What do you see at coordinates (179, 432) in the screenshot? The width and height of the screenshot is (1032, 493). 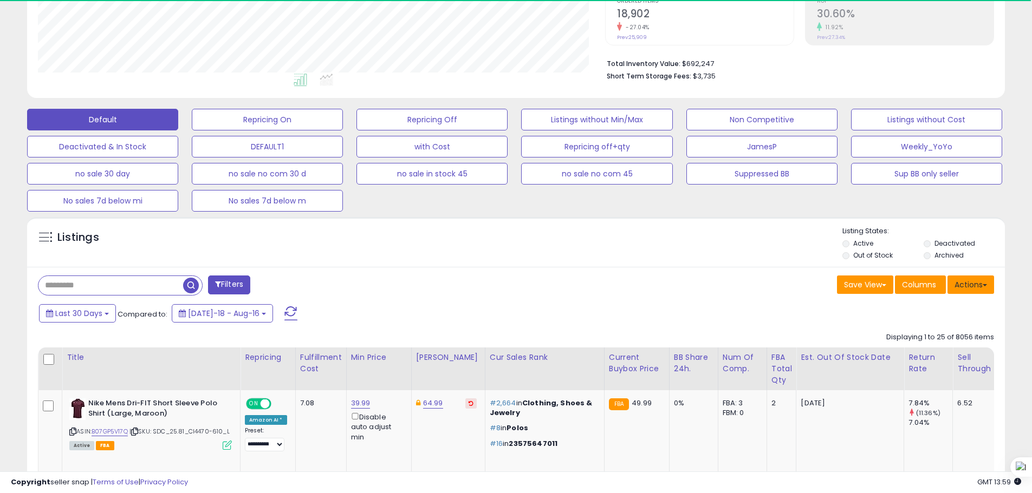 I see `span: | SKU: SDC_25.81_CI4470-610_L` at bounding box center [179, 432].